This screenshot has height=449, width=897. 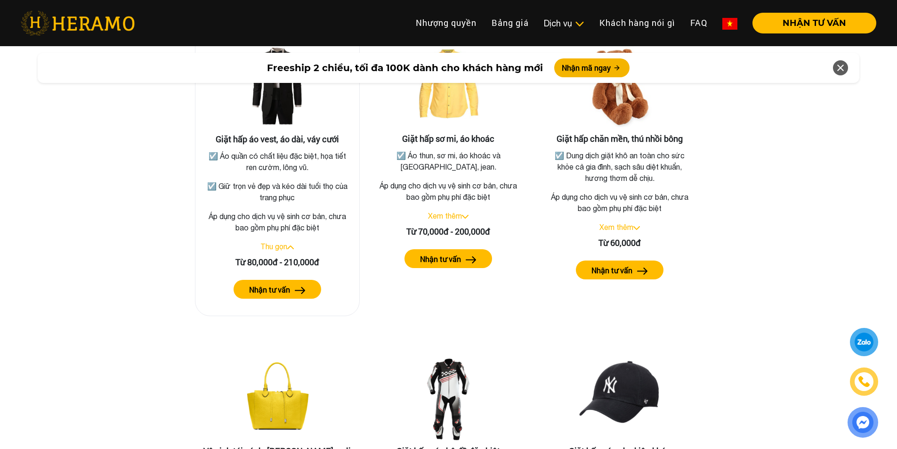 What do you see at coordinates (864, 381) in the screenshot?
I see `a: phone-icon` at bounding box center [864, 381].